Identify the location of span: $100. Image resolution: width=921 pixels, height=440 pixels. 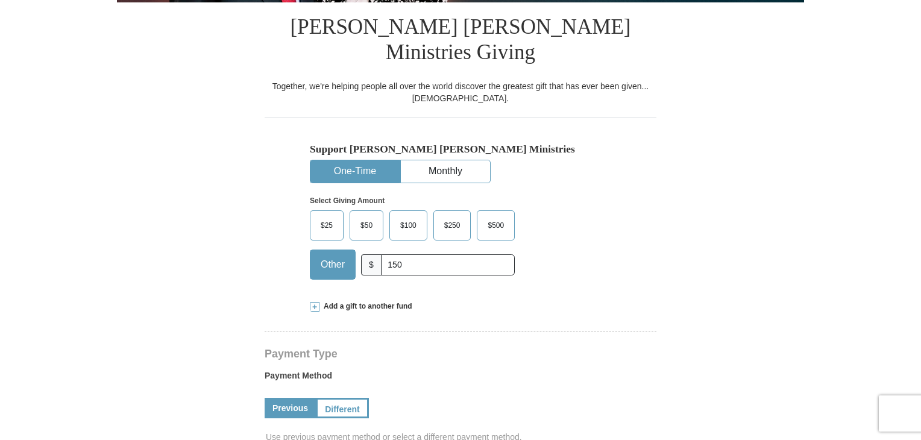
(408, 225).